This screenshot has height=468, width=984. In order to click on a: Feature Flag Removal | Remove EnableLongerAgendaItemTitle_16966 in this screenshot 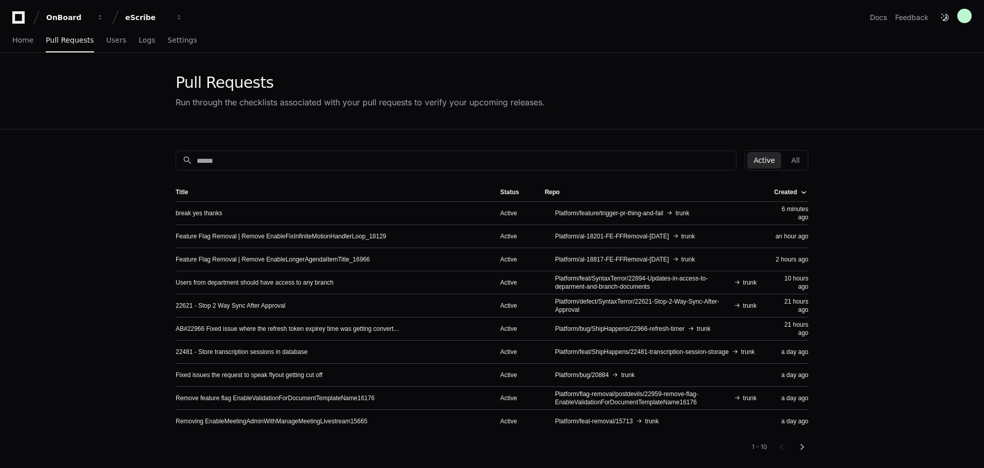, I will do `click(273, 259)`.